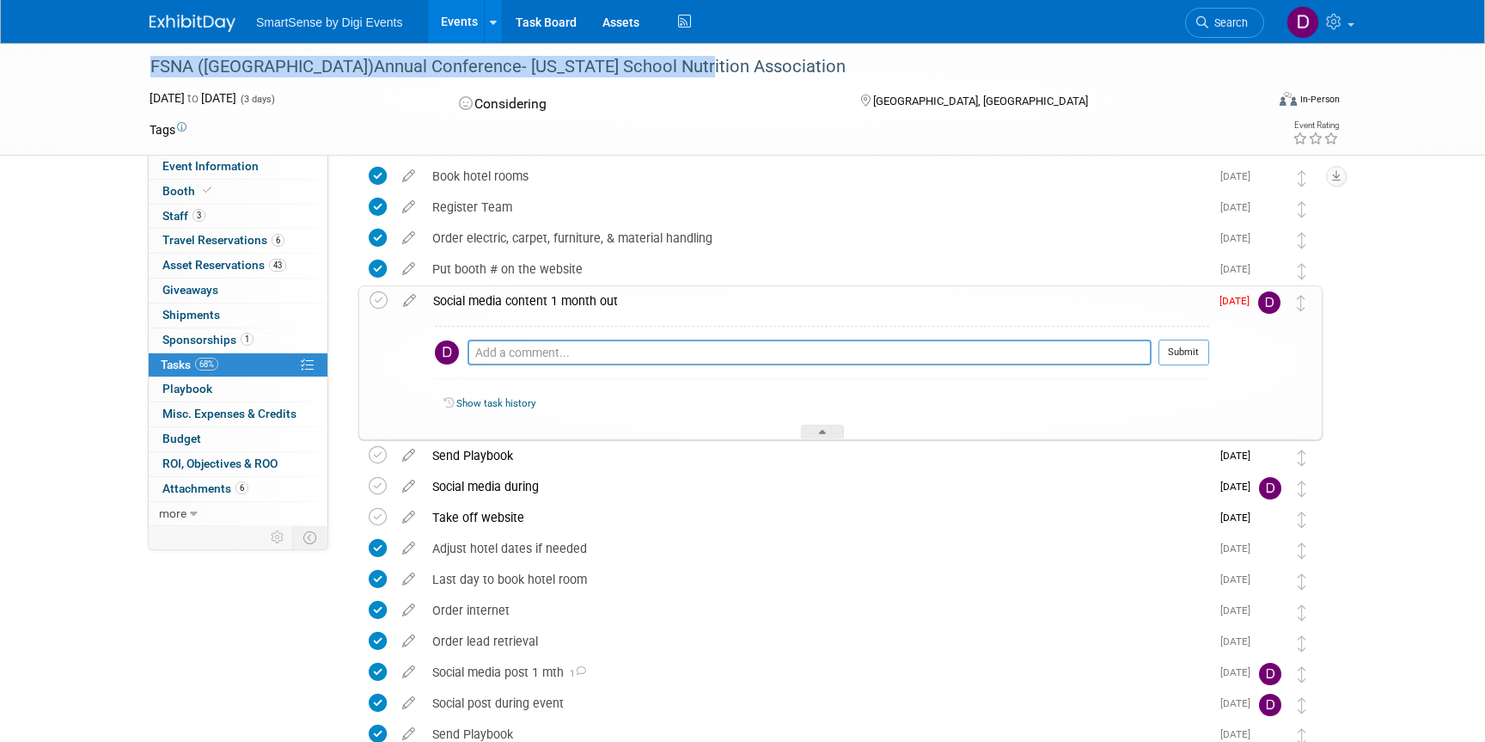 The width and height of the screenshot is (1485, 742). I want to click on div: Book hotel rooms, so click(817, 176).